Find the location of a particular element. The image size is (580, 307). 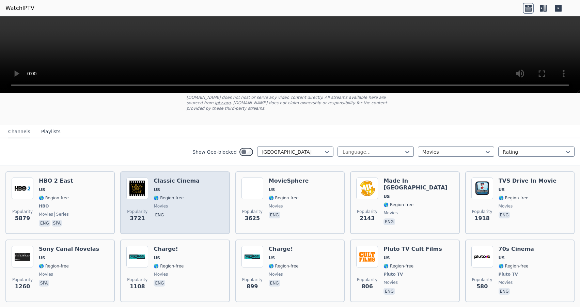

span: 899 is located at coordinates (252, 286).